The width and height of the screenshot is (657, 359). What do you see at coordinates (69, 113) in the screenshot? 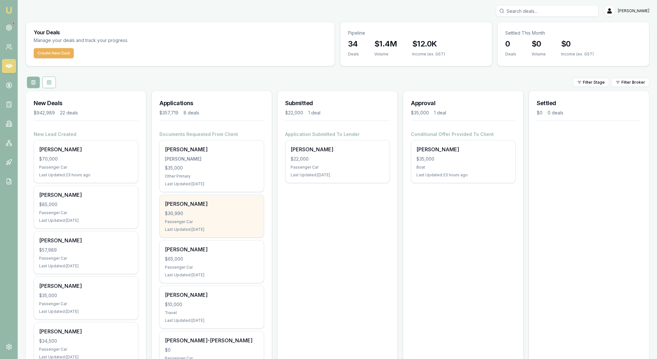
I see `div: 22 deals` at bounding box center [69, 113].